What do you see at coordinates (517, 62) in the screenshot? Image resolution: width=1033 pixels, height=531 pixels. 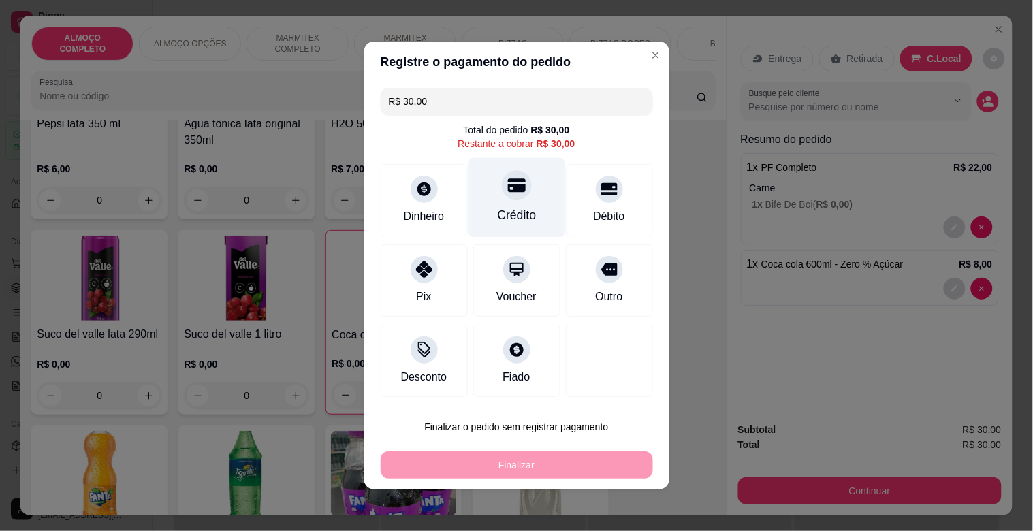 I see `header: Registre o pagamento do pedido` at bounding box center [517, 62].